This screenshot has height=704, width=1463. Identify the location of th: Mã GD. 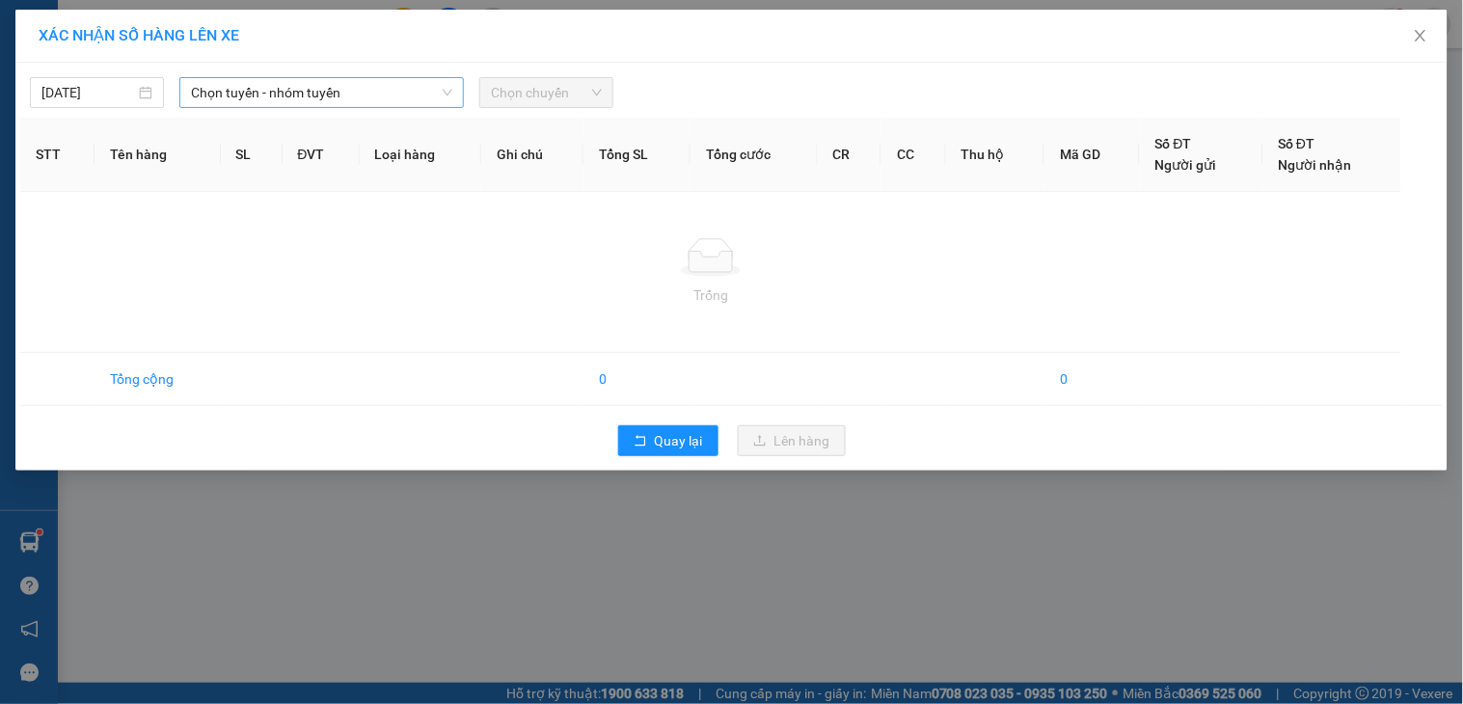
(1092, 154).